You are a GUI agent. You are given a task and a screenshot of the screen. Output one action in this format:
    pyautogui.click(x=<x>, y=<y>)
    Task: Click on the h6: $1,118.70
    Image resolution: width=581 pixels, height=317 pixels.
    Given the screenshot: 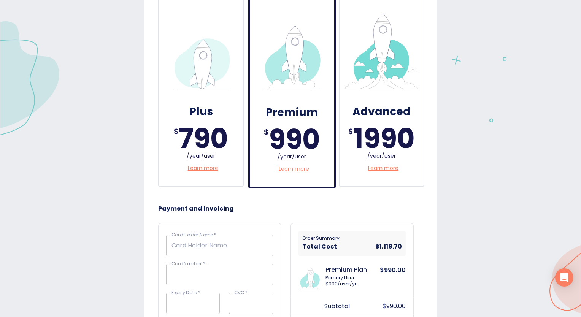 What is the action you would take?
    pyautogui.click(x=388, y=247)
    